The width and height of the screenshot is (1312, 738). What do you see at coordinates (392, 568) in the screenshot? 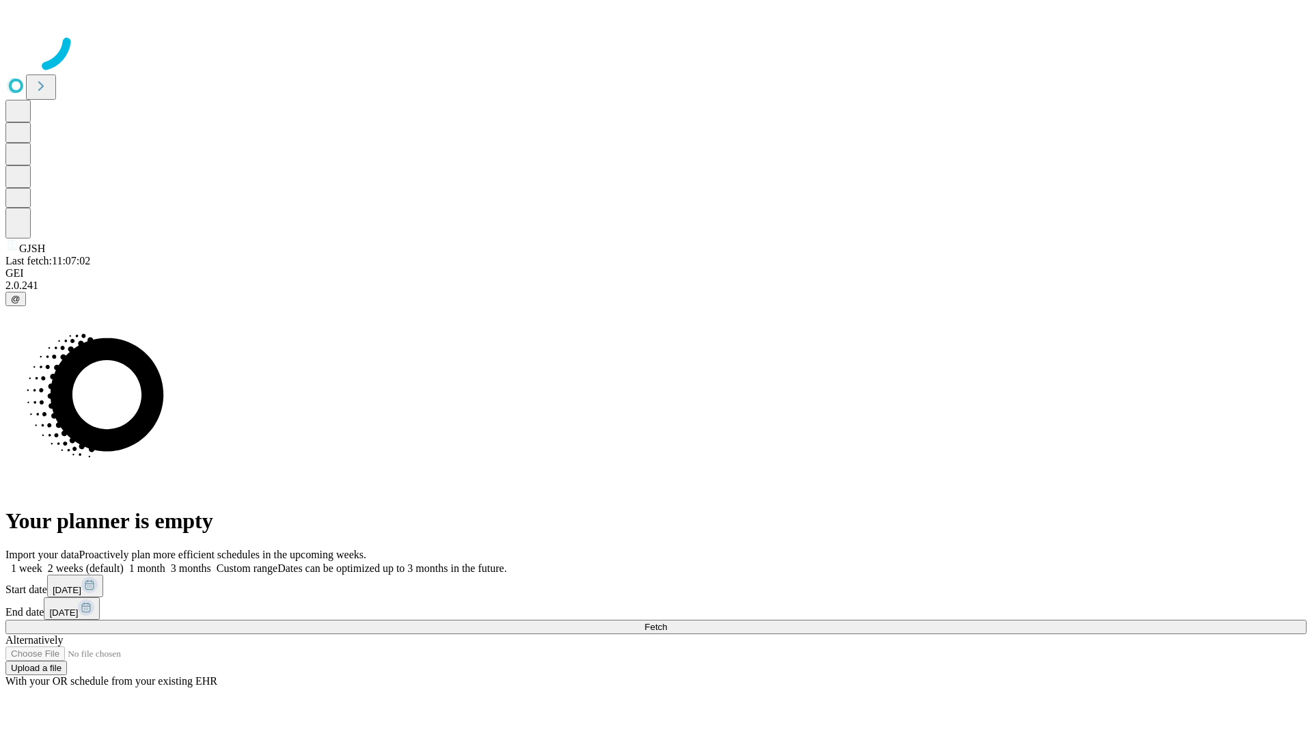
I see `span: Dates can be optimized up to 3 months in the future.` at bounding box center [392, 568].